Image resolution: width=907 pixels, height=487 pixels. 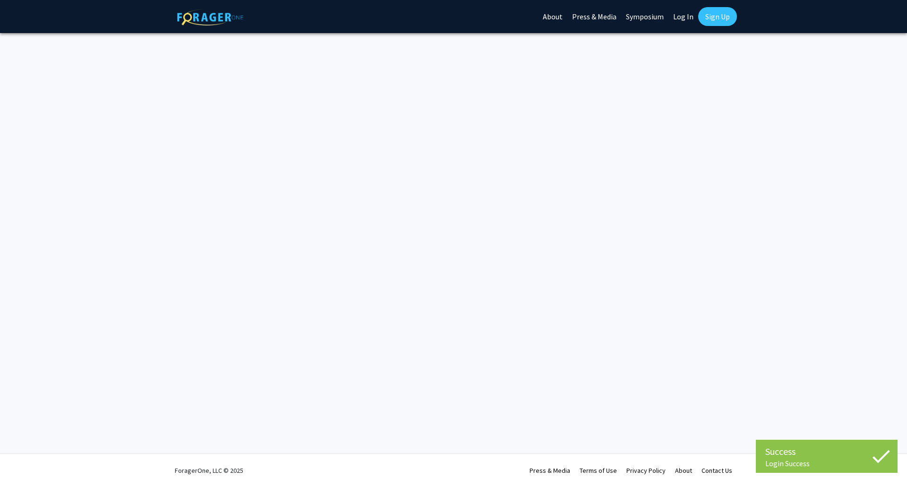 I want to click on a: About, so click(x=684, y=471).